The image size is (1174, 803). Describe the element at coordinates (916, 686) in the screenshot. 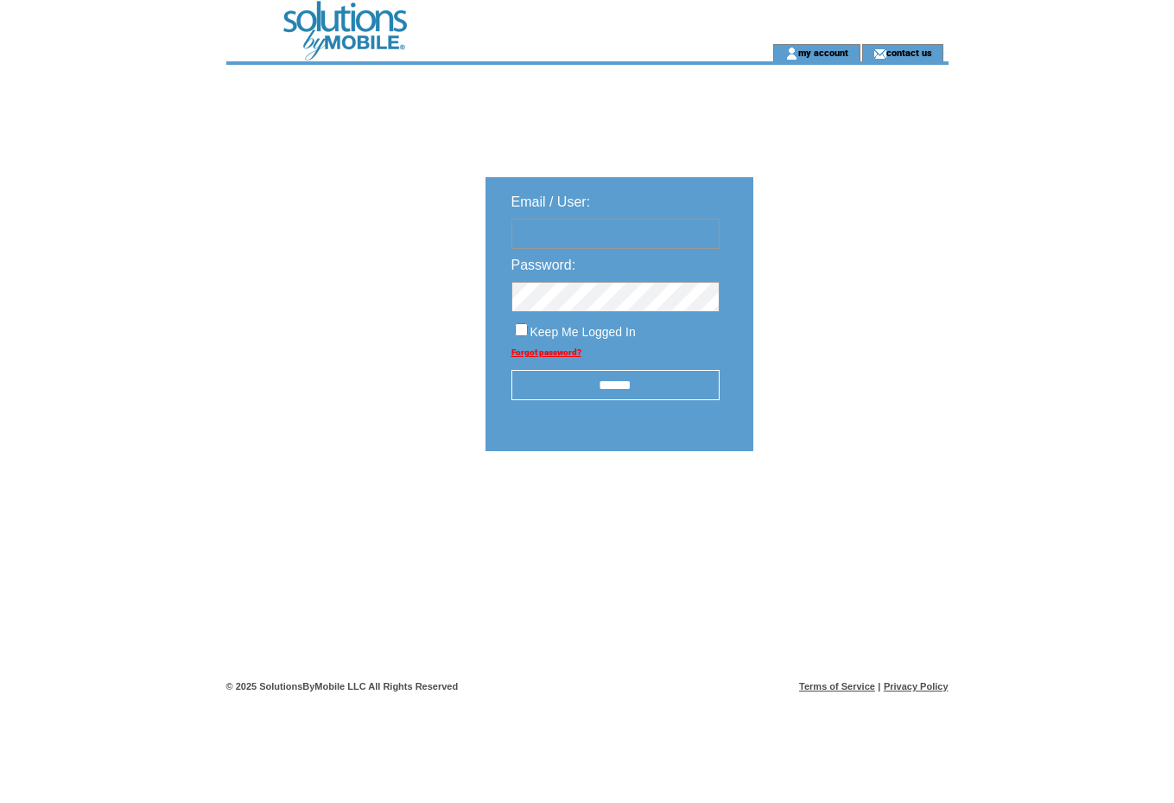

I see `a: Privacy Policy` at that location.